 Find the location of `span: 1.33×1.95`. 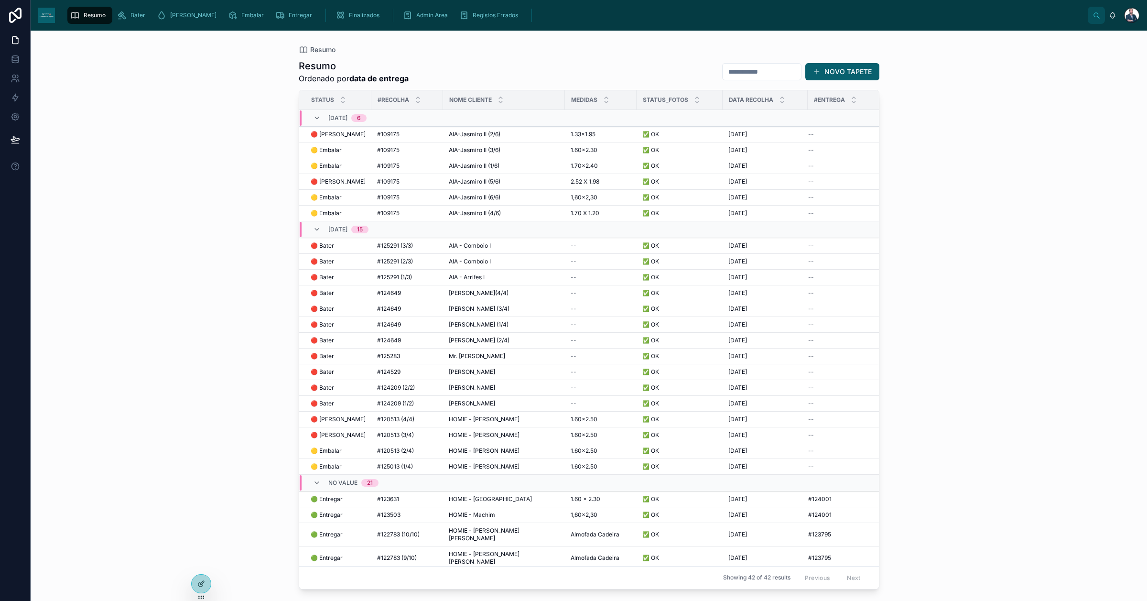

span: 1.33×1.95 is located at coordinates (583, 134).